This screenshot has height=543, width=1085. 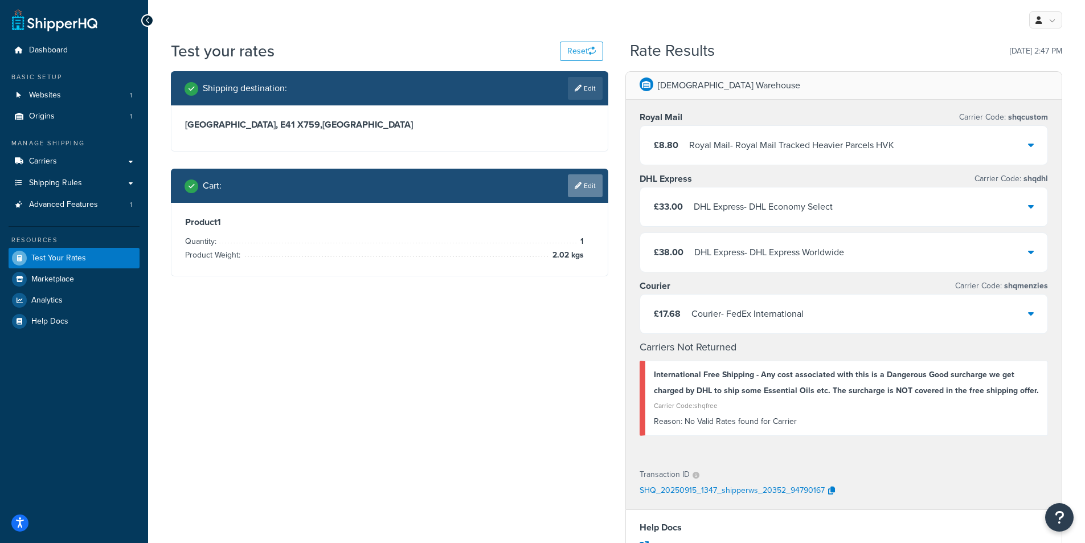 I want to click on h4: Carriers Not Returned, so click(x=844, y=347).